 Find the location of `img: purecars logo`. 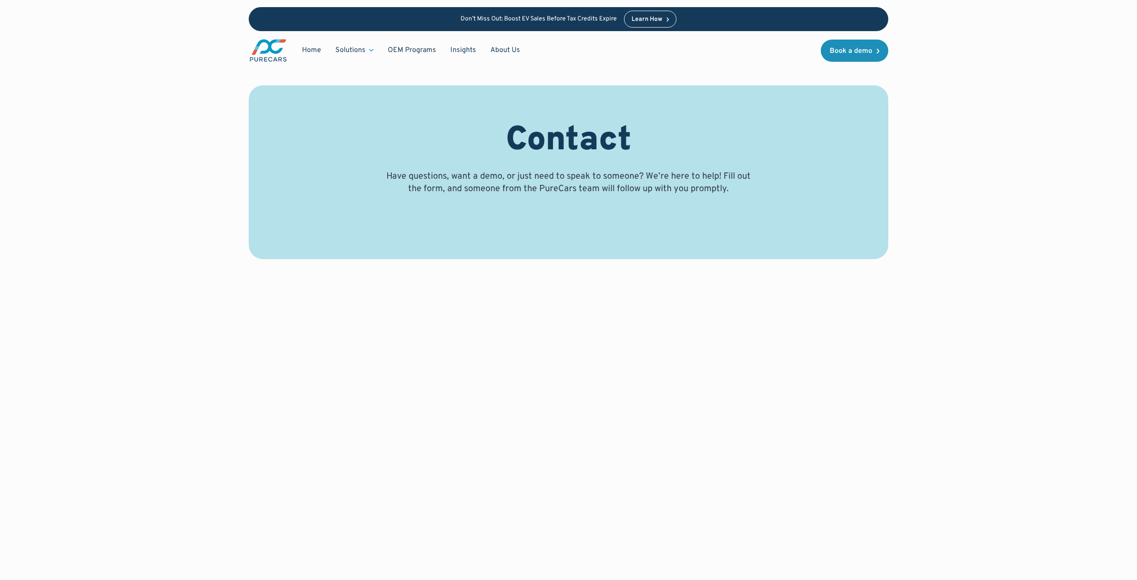

img: purecars logo is located at coordinates (268, 50).